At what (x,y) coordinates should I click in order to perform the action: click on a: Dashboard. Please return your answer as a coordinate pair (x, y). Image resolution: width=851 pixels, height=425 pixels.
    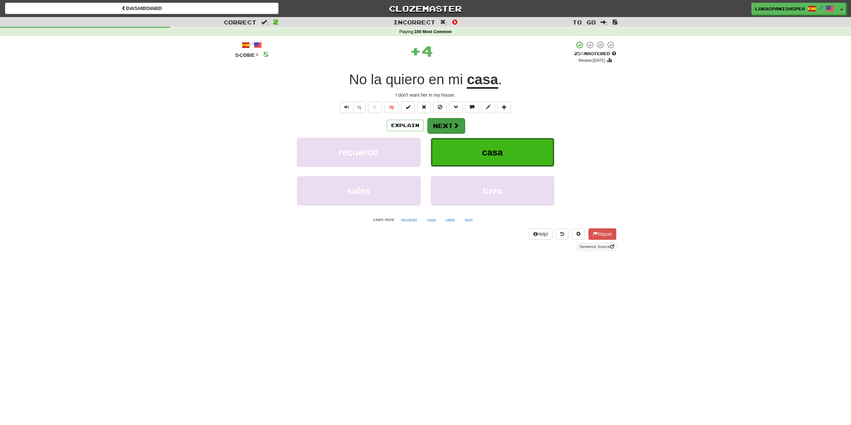
    Looking at the image, I should click on (142, 8).